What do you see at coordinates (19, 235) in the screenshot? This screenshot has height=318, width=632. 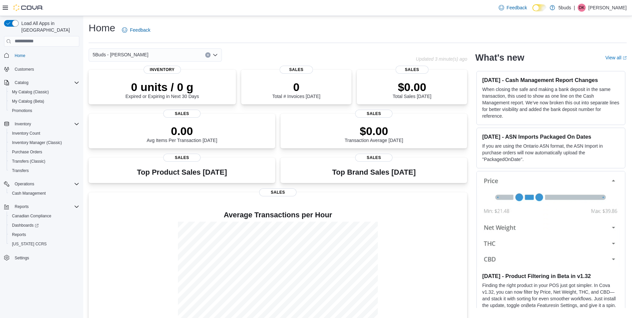 I see `a: Reports` at bounding box center [19, 235].